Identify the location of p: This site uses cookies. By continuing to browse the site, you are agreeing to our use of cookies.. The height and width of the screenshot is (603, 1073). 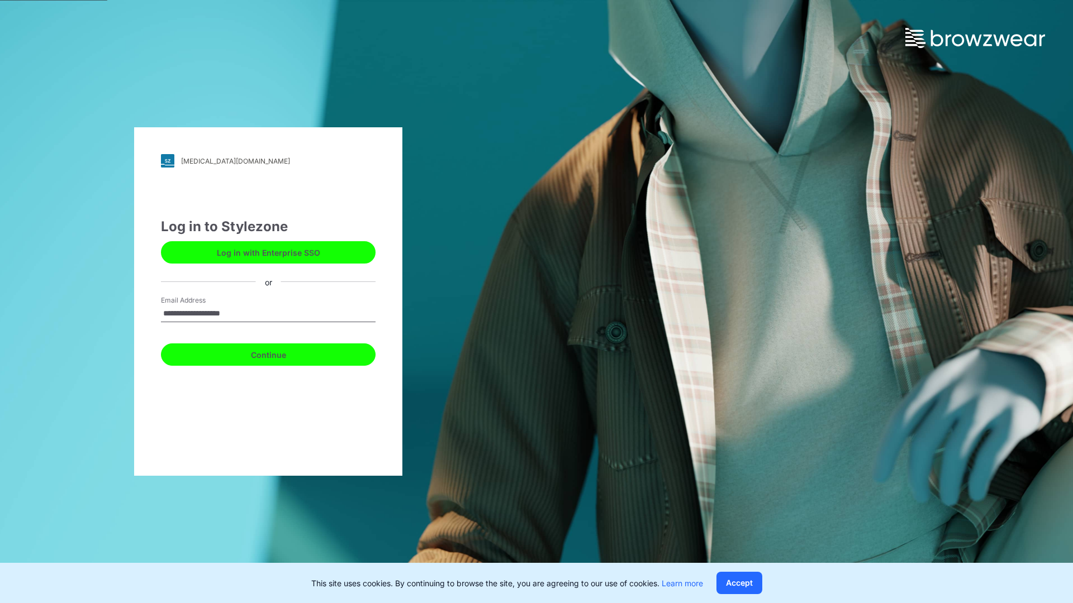
(507, 583).